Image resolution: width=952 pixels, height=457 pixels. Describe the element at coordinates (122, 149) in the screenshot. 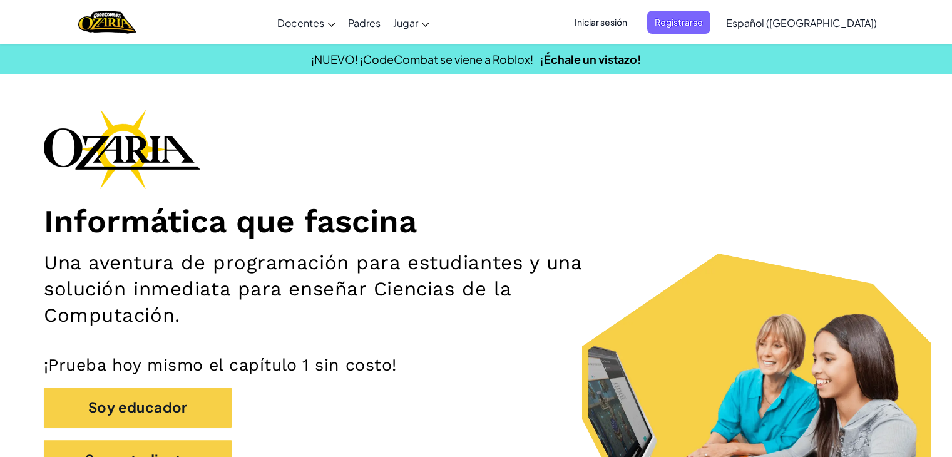

I see `img: Ozaria branding logo` at that location.